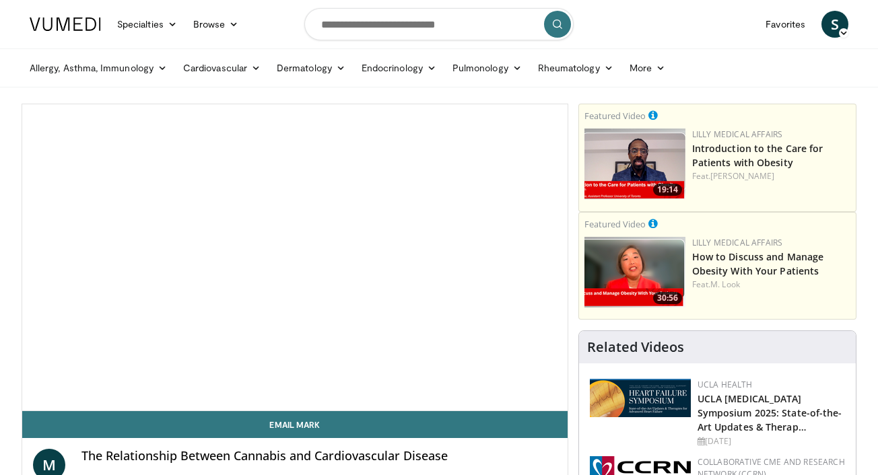 The image size is (878, 475). What do you see at coordinates (98, 68) in the screenshot?
I see `a: Allergy, Asthma, Immunology` at bounding box center [98, 68].